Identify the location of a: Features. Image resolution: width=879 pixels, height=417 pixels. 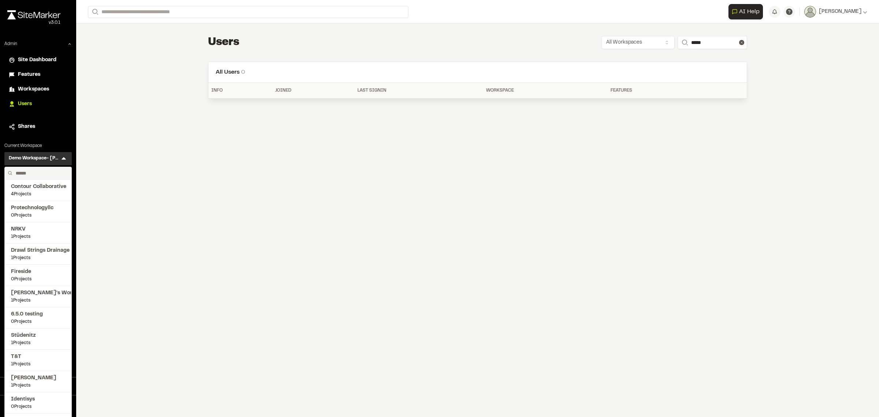
(38, 75).